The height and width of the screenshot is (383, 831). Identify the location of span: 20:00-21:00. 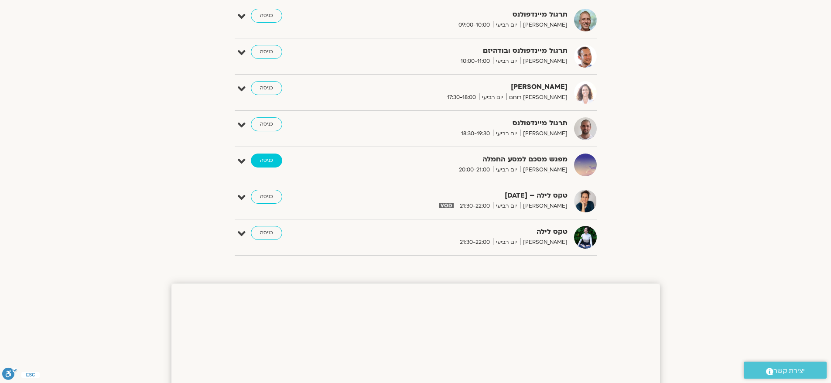
(474, 170).